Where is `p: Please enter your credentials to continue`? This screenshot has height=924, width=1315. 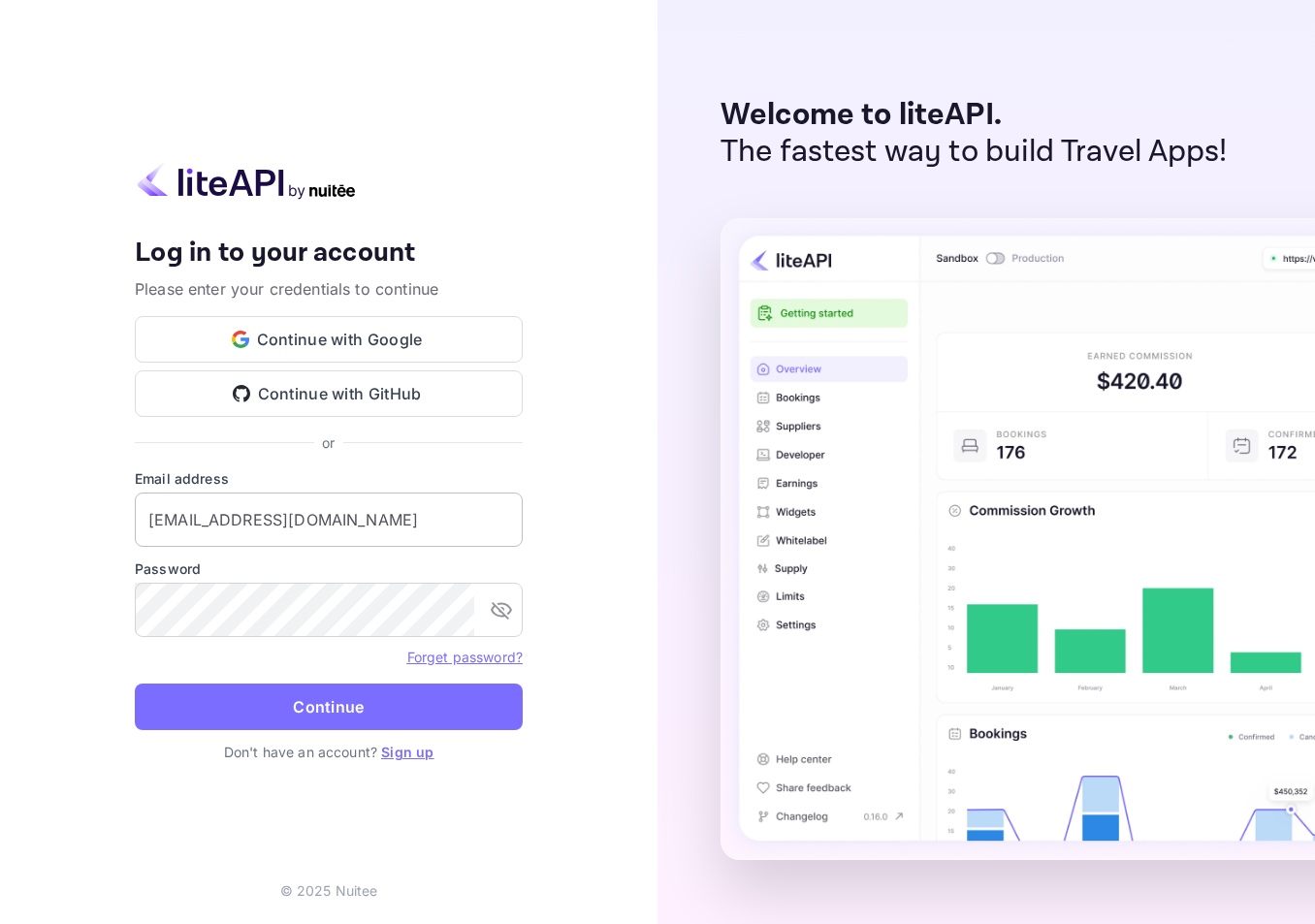
p: Please enter your credentials to continue is located at coordinates (329, 289).